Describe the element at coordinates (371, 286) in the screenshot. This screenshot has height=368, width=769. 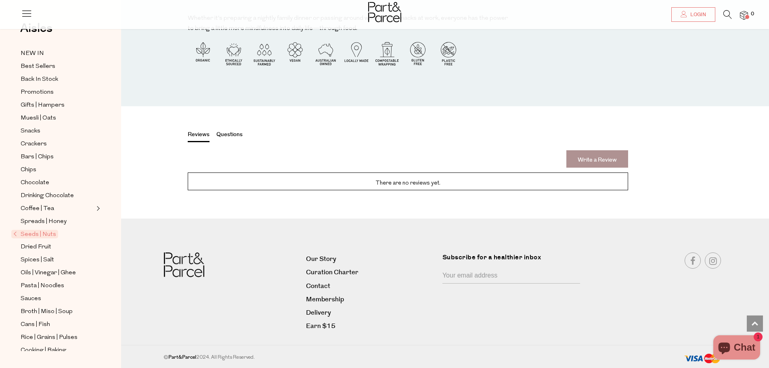
I see `a: Contact` at that location.